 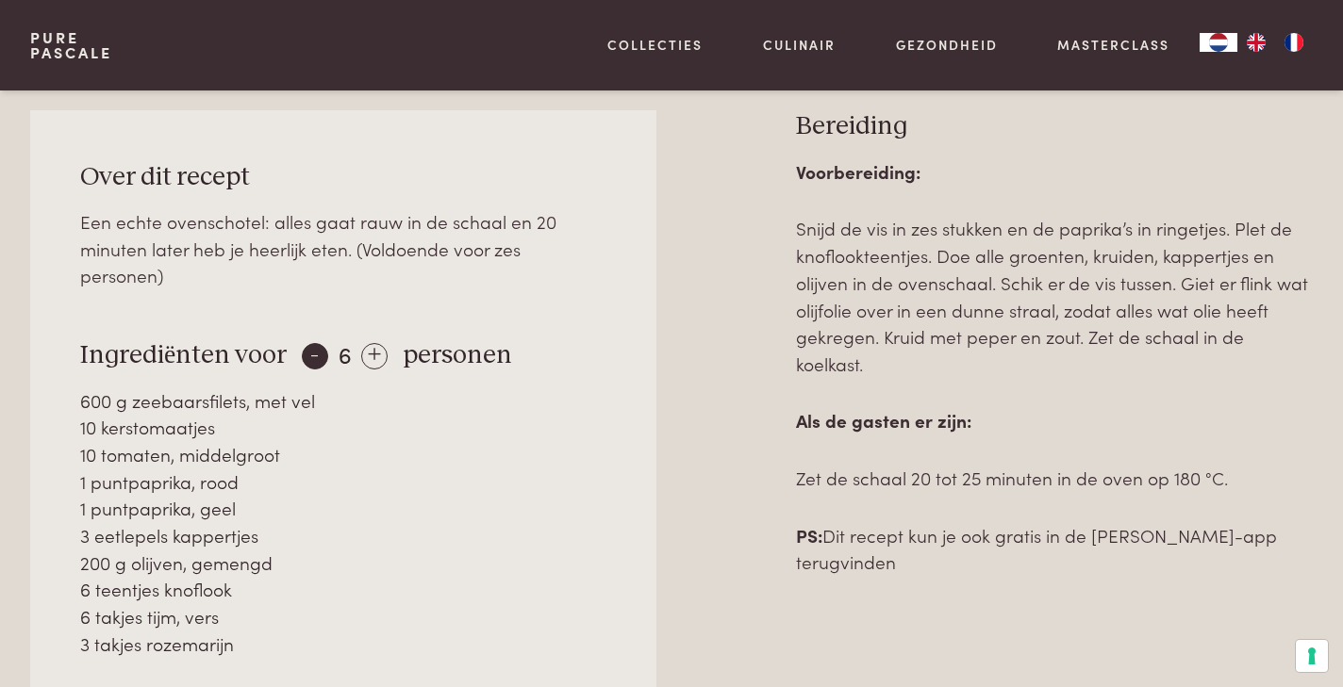 I want to click on p: Snijd de vis in zes stukken en de paprika’s in ringetjes. Plet de knoflookteentjes. Doe alle groe..., so click(x=1054, y=296).